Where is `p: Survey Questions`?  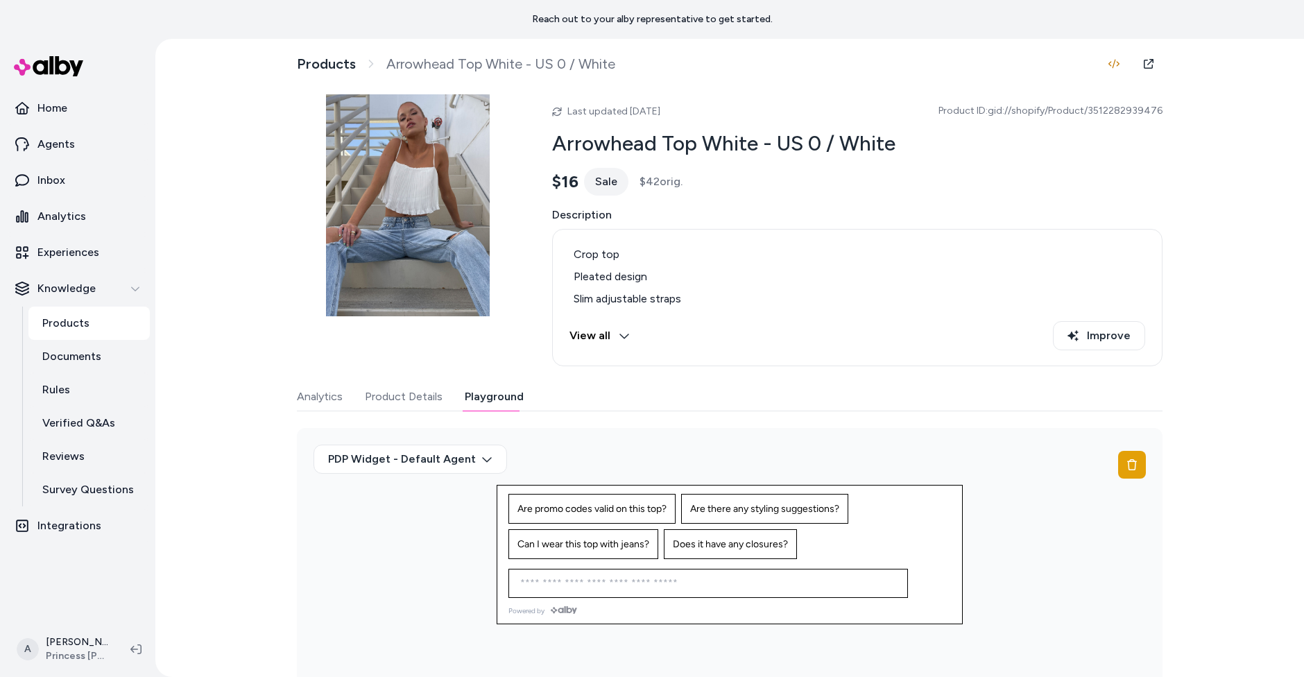
p: Survey Questions is located at coordinates (88, 490).